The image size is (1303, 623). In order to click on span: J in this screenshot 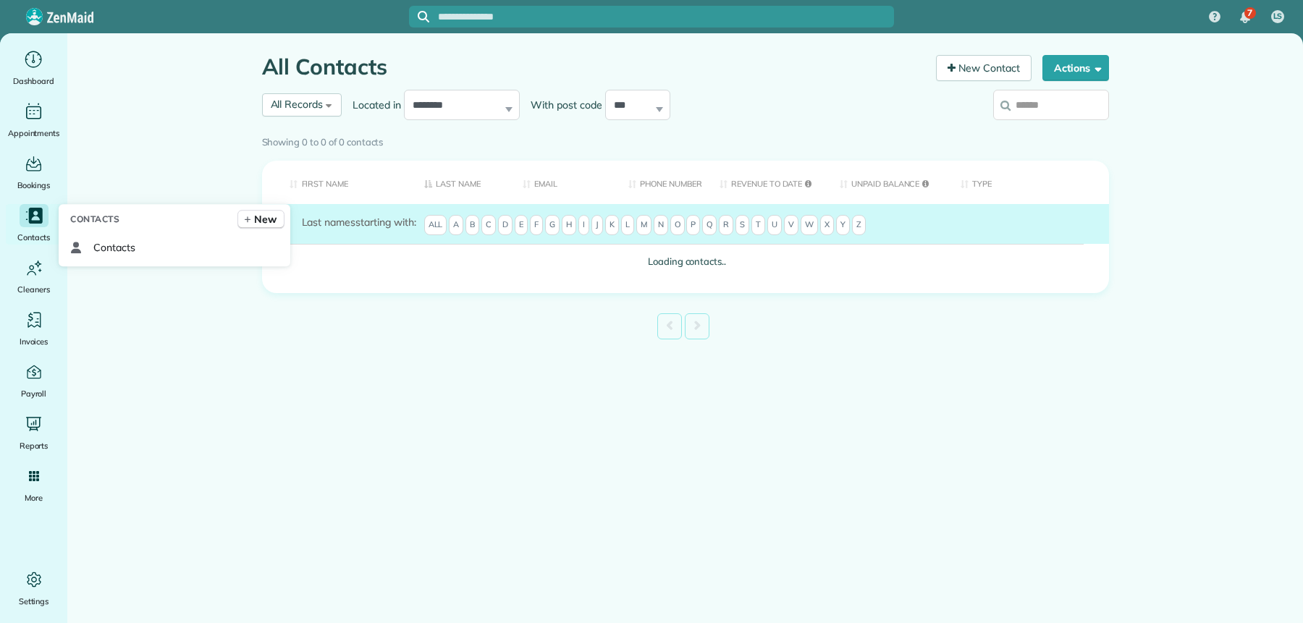, I will do `click(597, 225)`.